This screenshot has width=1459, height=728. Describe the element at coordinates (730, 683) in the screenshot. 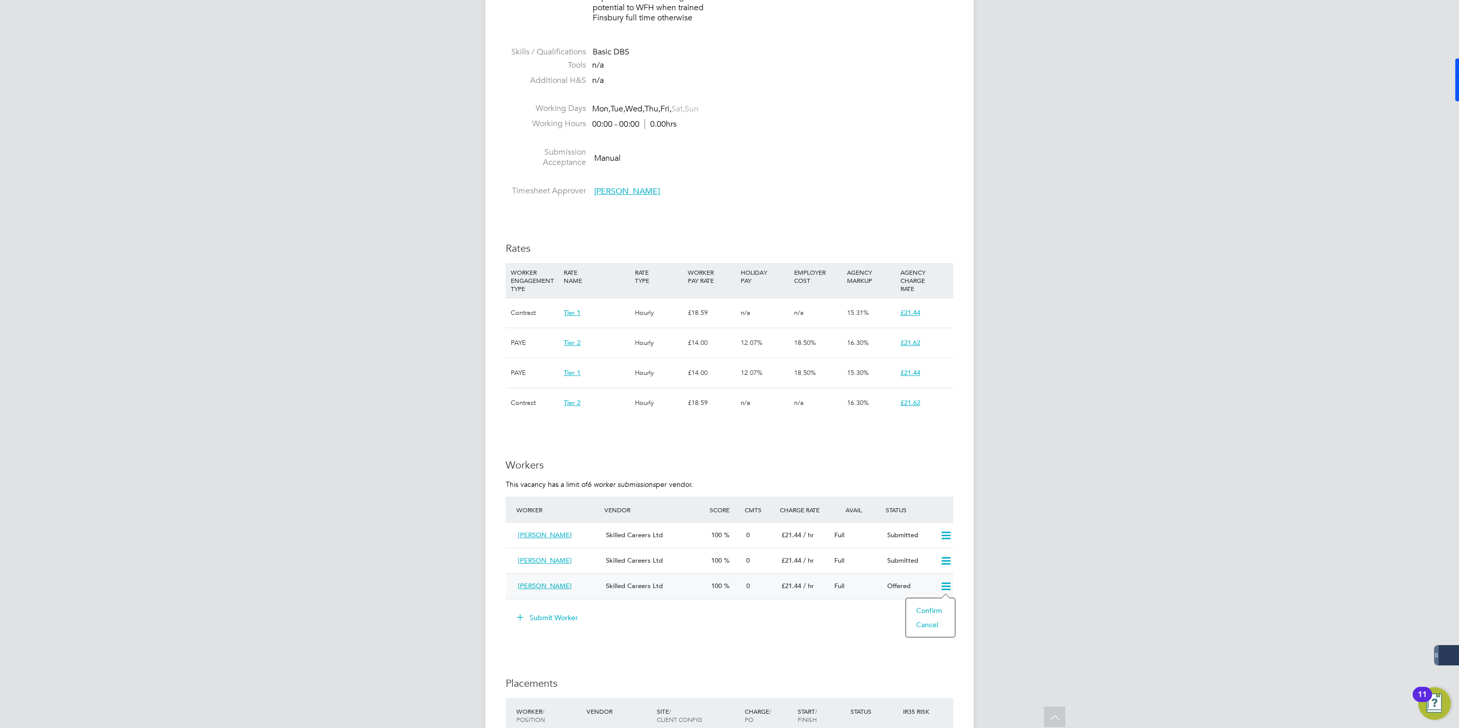

I see `h3: Placements` at that location.